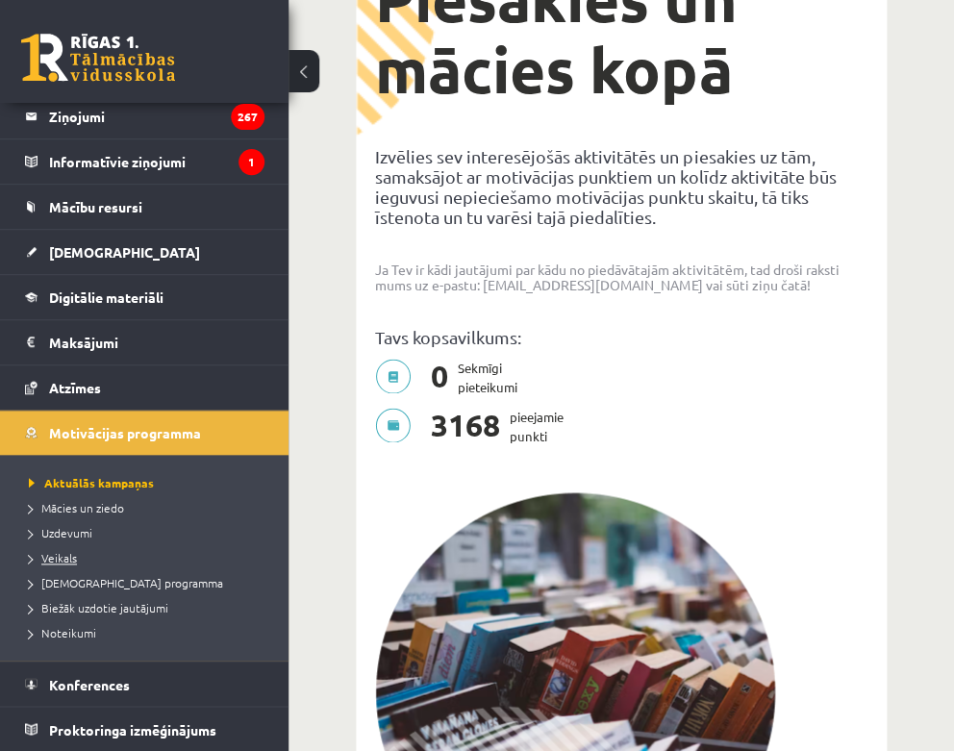  What do you see at coordinates (89, 684) in the screenshot?
I see `span: Konferences` at bounding box center [89, 684].